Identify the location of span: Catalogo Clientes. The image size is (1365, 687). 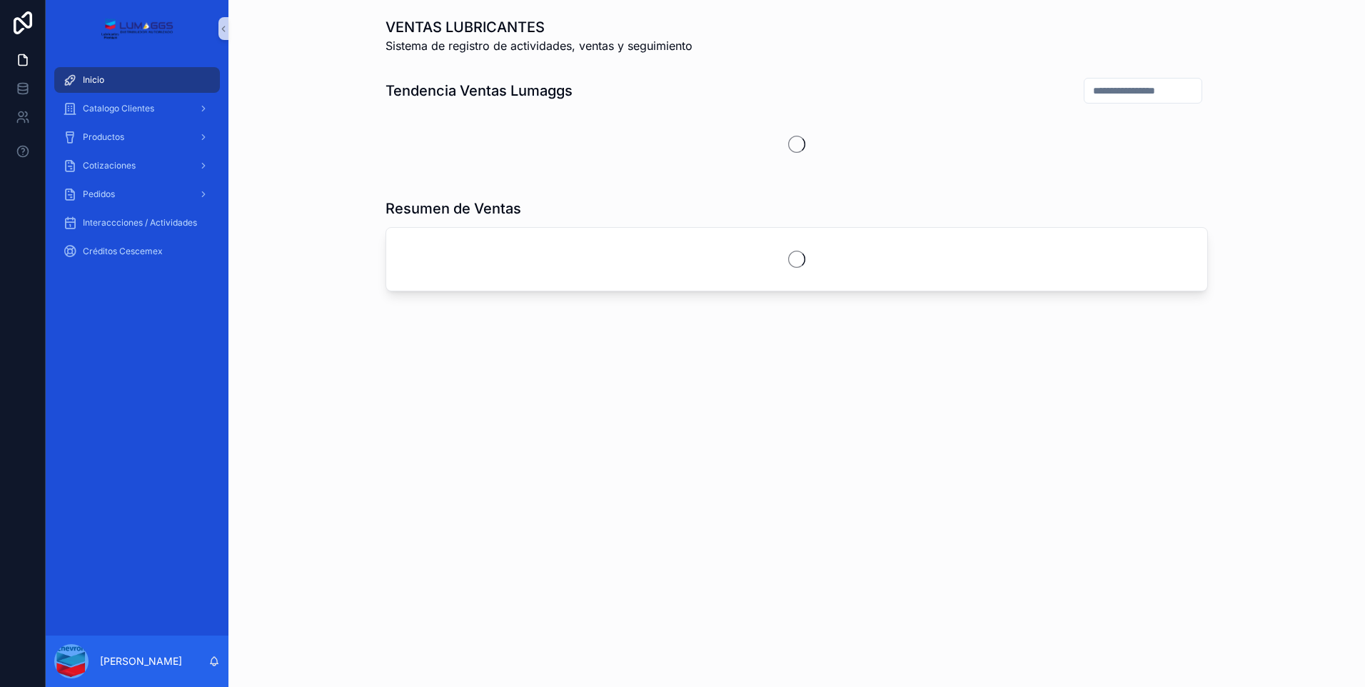
(119, 109).